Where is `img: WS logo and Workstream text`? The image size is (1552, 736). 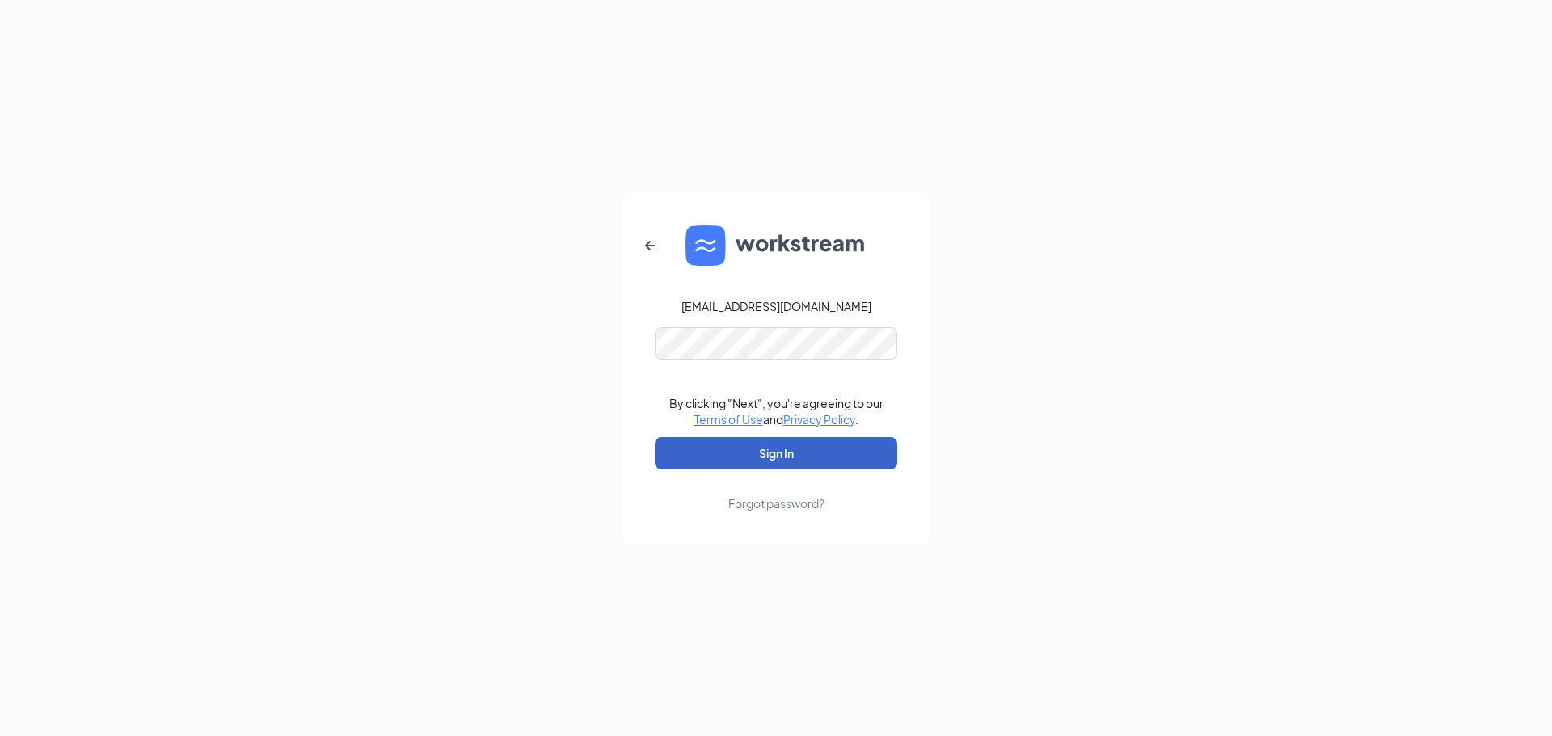 img: WS logo and Workstream text is located at coordinates (776, 246).